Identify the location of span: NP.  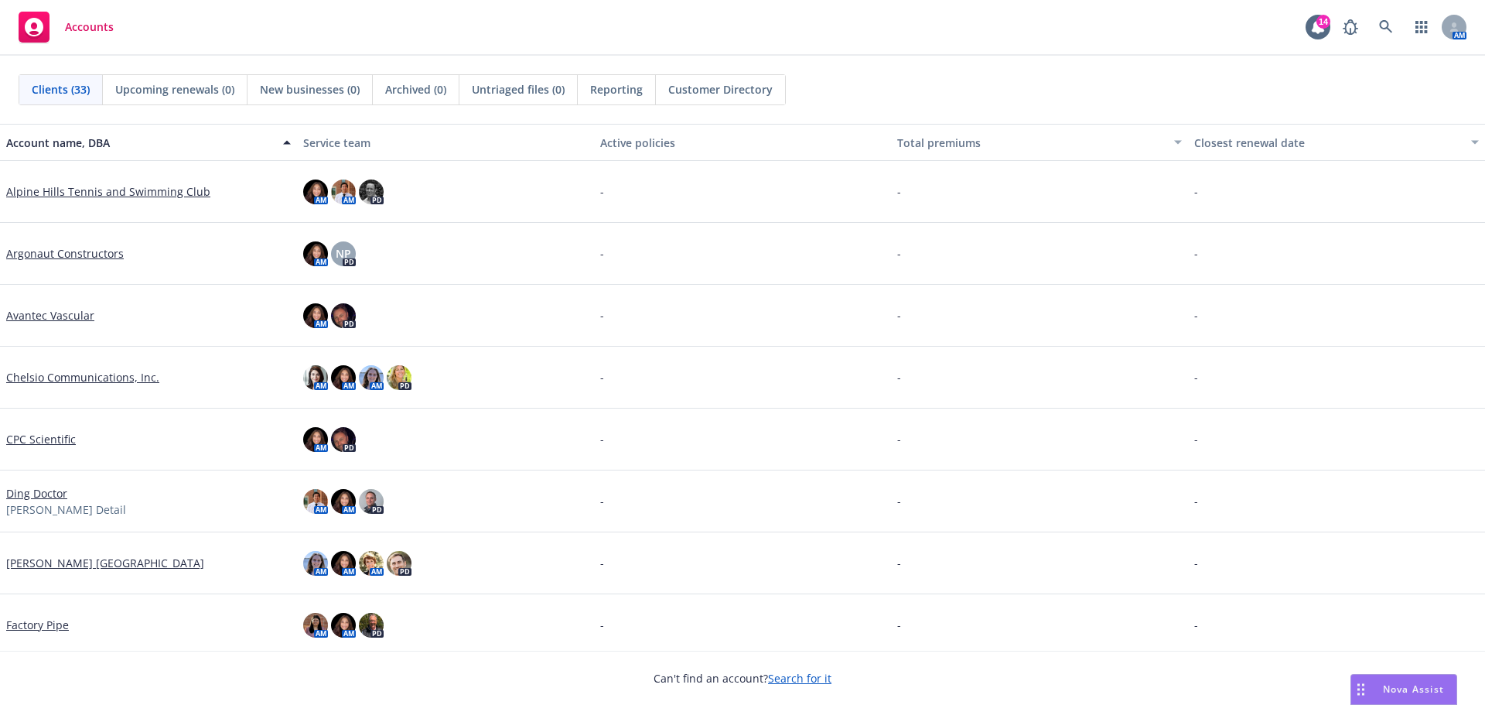
(343, 253).